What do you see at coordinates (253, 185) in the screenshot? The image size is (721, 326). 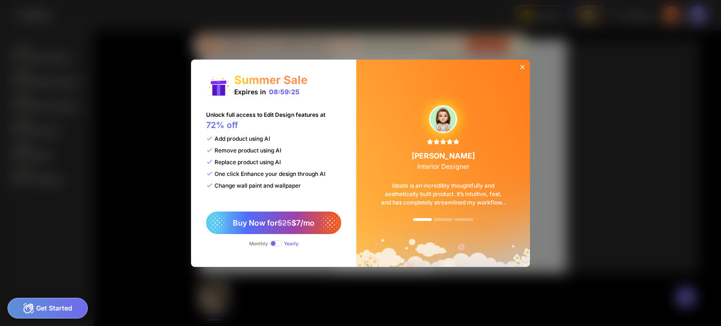 I see `div: Change wall paint and wallpaper` at bounding box center [253, 185].